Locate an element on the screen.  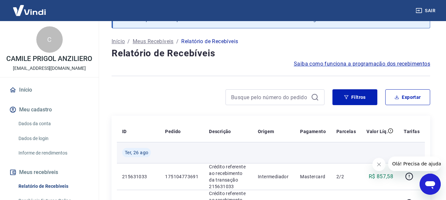
p: Crédito referente ao recebimento da transação 215631033 is located at coordinates (228, 177).